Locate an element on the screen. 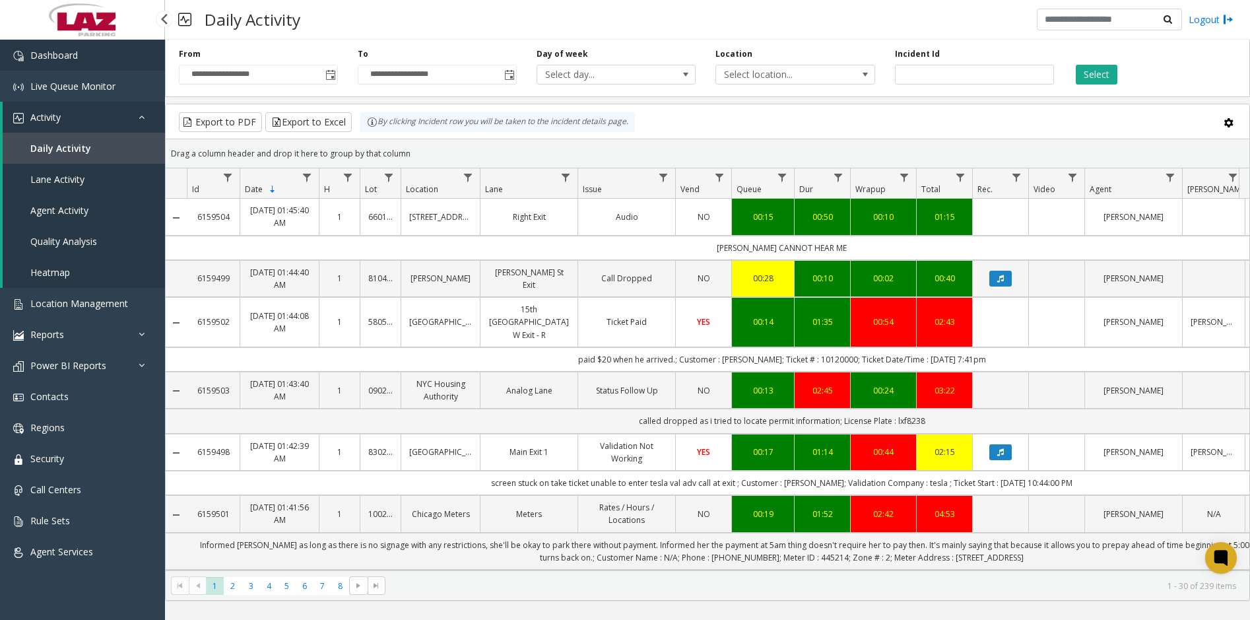 The image size is (1250, 620). span: Issue is located at coordinates (592, 189).